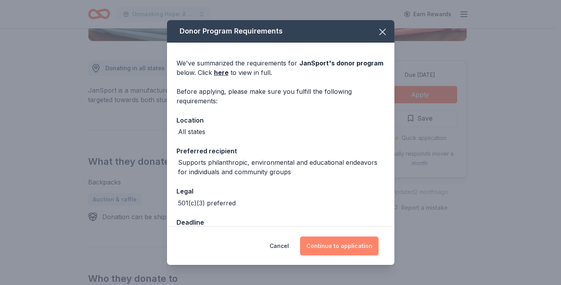 Image resolution: width=561 pixels, height=285 pixels. Describe the element at coordinates (281, 120) in the screenshot. I see `div: Location` at that location.